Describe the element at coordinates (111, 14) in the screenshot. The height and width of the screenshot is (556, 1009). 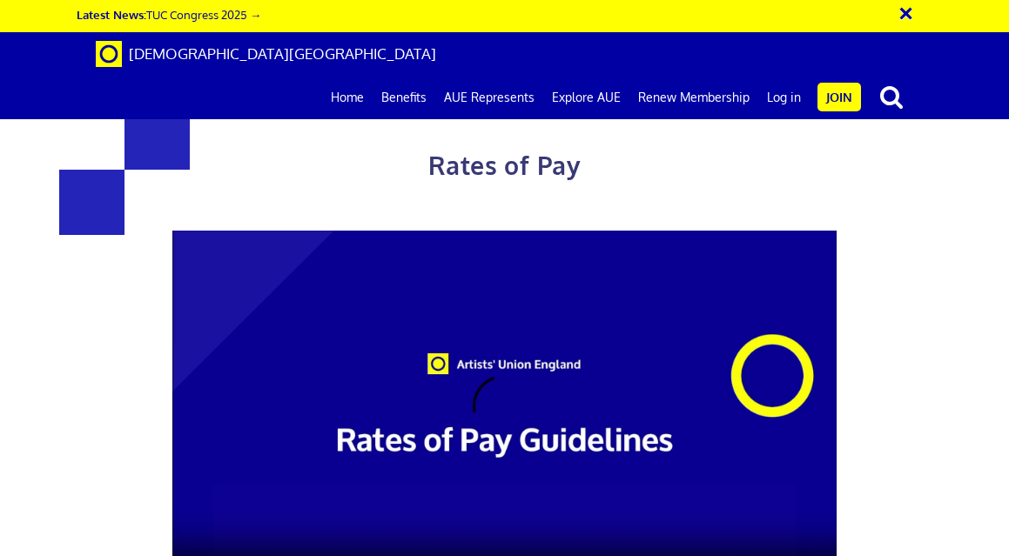
I see `strong: Latest News:` at that location.